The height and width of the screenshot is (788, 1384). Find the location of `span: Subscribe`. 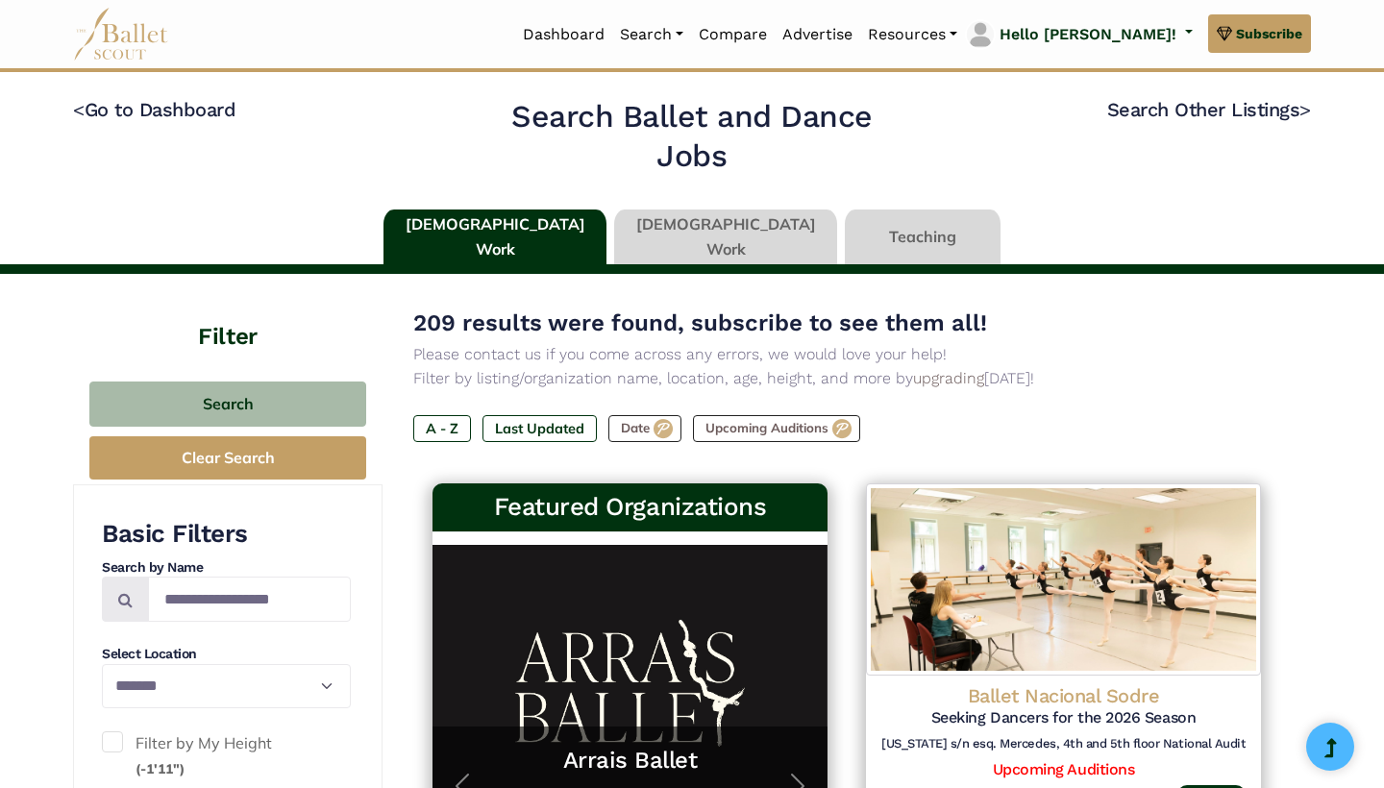

span: Subscribe is located at coordinates (1269, 34).